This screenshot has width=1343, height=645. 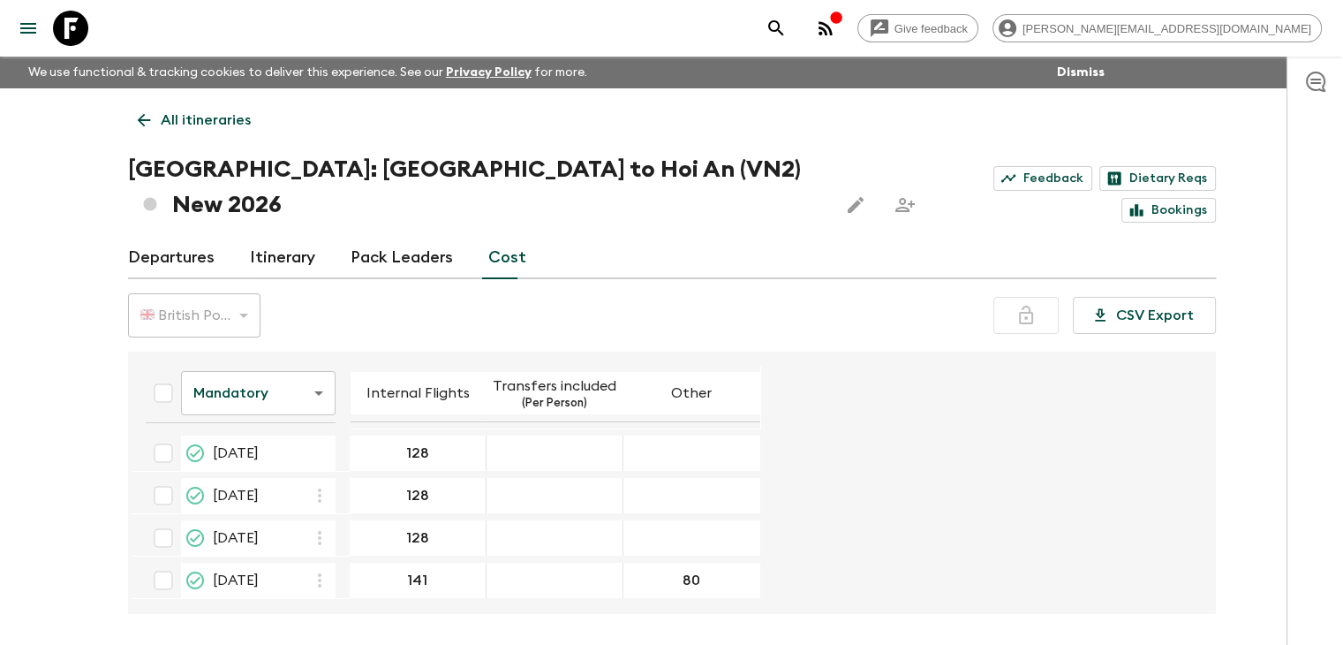 What do you see at coordinates (691, 580) in the screenshot?
I see `button: 80` at bounding box center [691, 580].